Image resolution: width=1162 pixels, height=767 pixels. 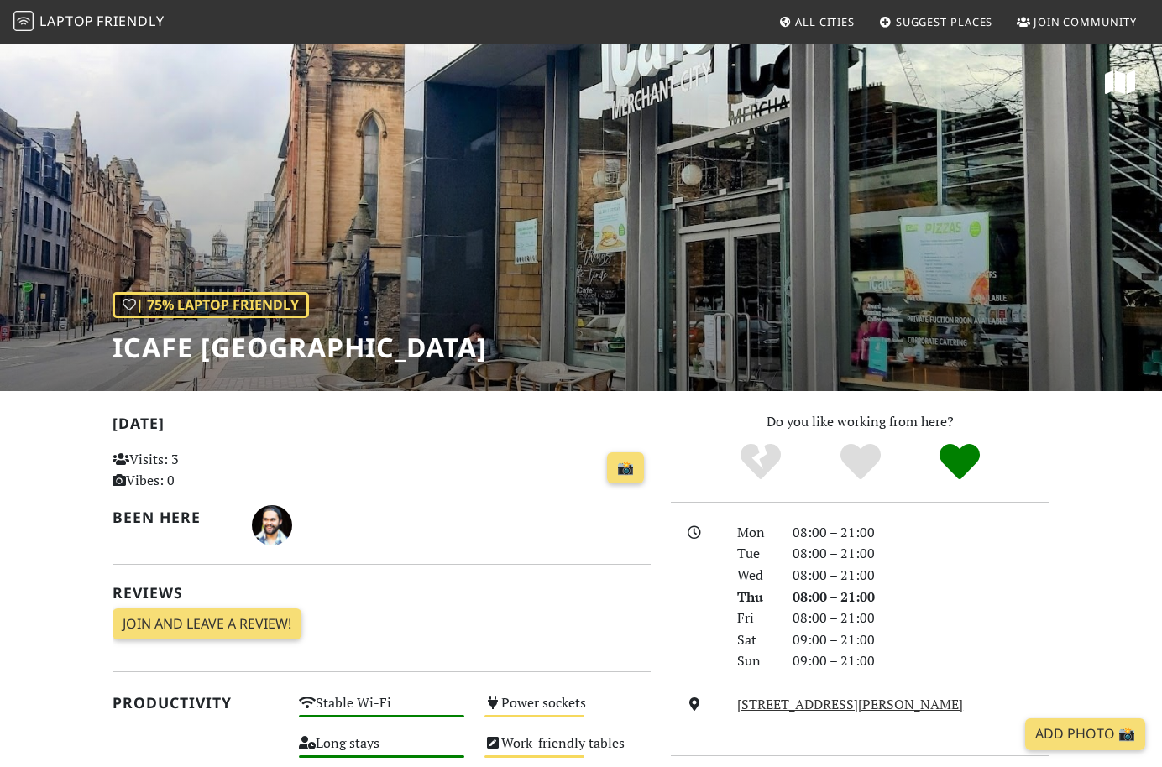 I want to click on div: Power sockets, so click(x=567, y=711).